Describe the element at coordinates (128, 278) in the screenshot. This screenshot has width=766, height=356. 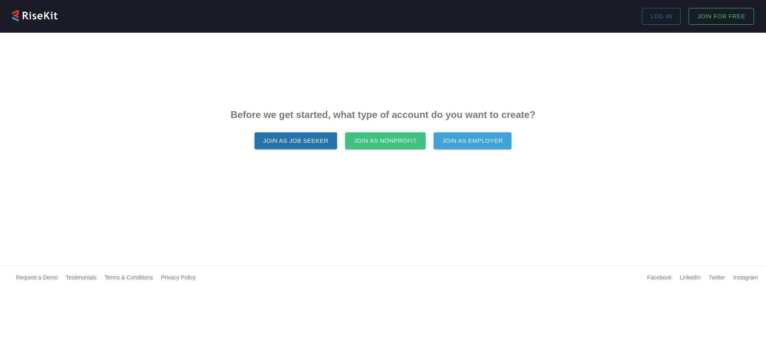
I see `a: Terms & Conditions` at that location.